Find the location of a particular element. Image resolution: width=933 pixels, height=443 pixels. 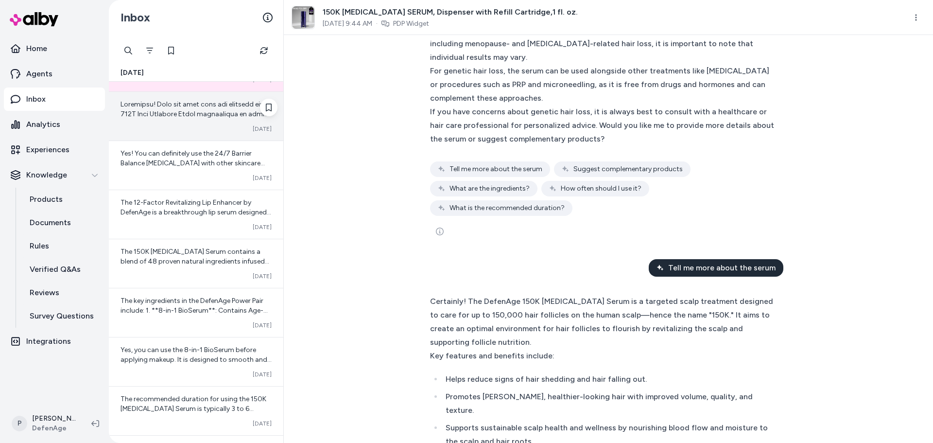

p: Rules is located at coordinates (39, 246).